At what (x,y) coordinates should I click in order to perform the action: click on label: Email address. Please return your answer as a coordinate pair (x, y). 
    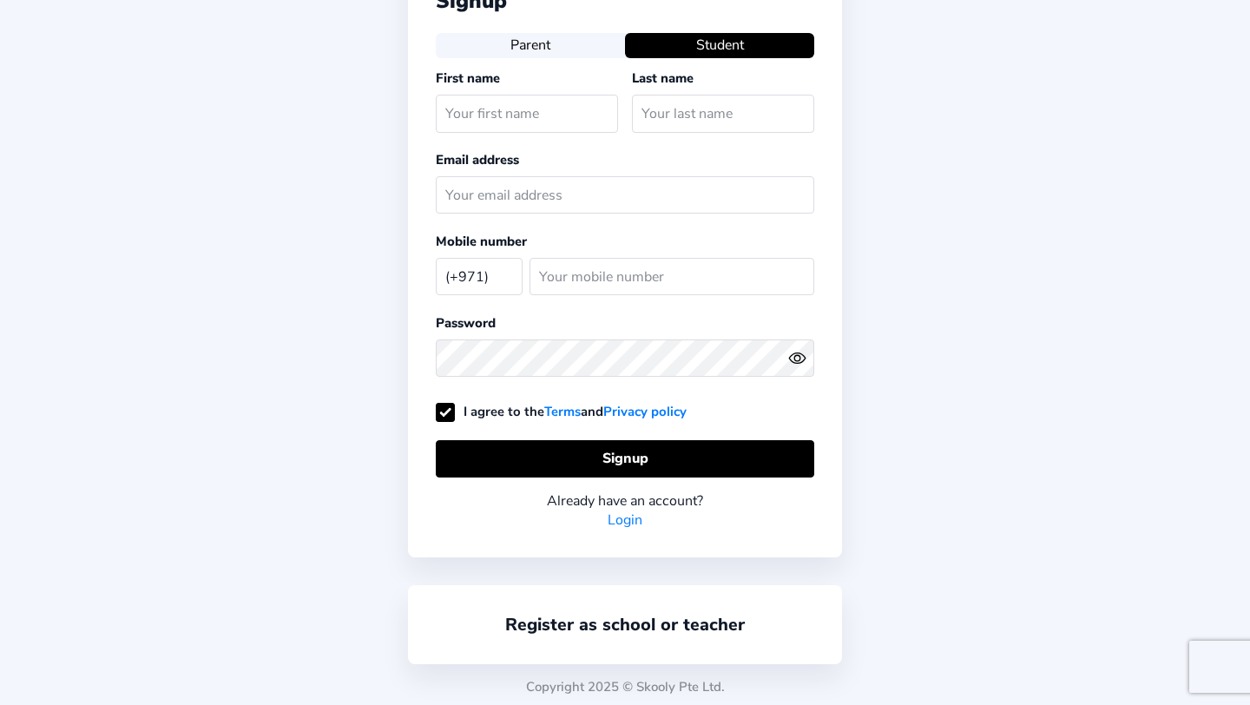
    Looking at the image, I should click on (477, 160).